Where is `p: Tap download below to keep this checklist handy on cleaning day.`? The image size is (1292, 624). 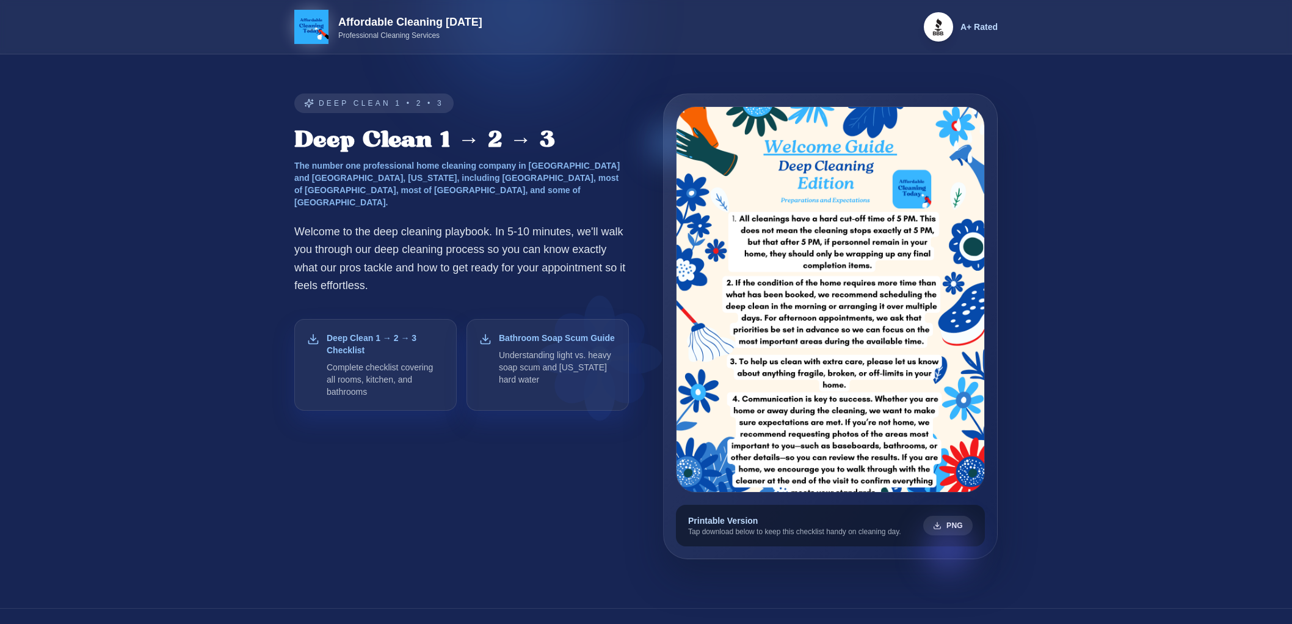 p: Tap download below to keep this checklist handy on cleaning day. is located at coordinates (794, 531).